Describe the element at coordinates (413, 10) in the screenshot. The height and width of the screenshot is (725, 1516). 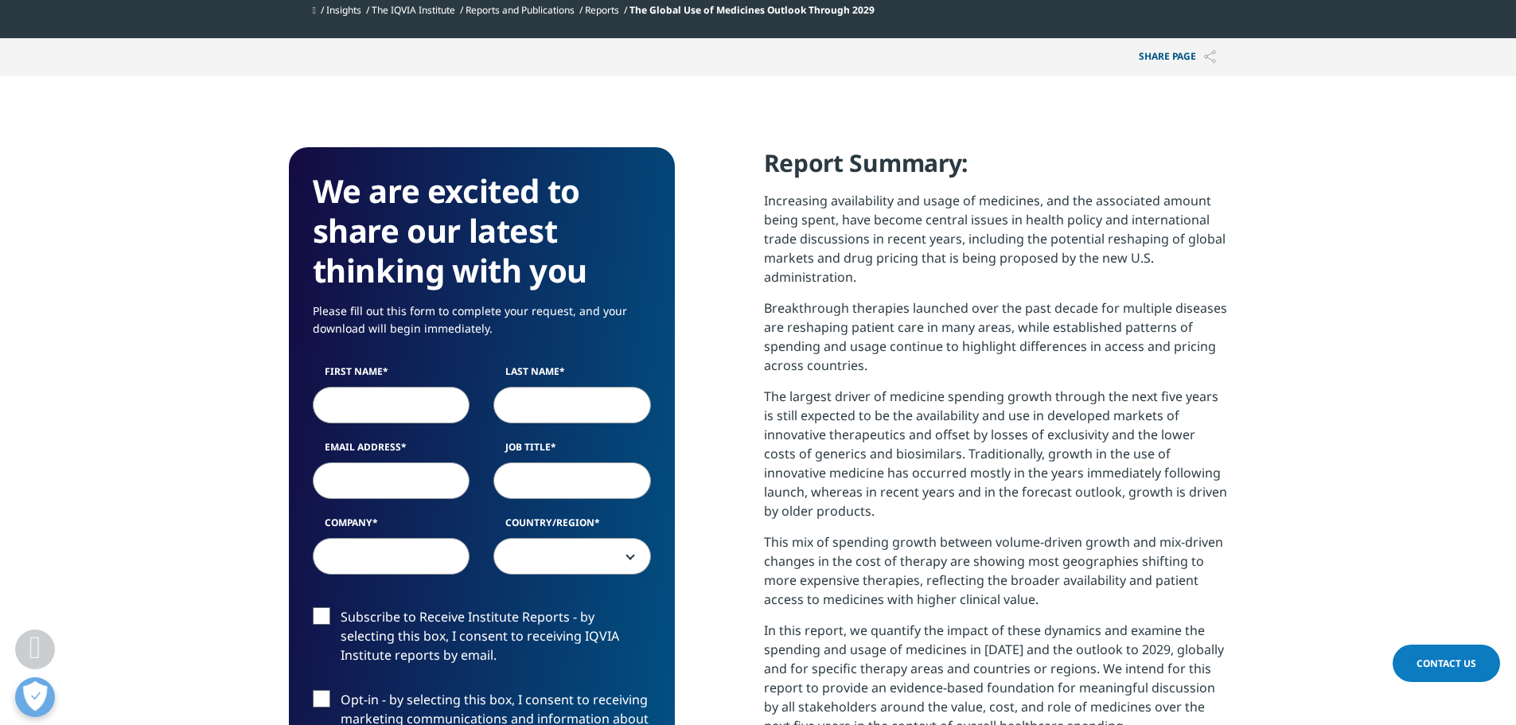
I see `a: The IQVIA Institute` at that location.